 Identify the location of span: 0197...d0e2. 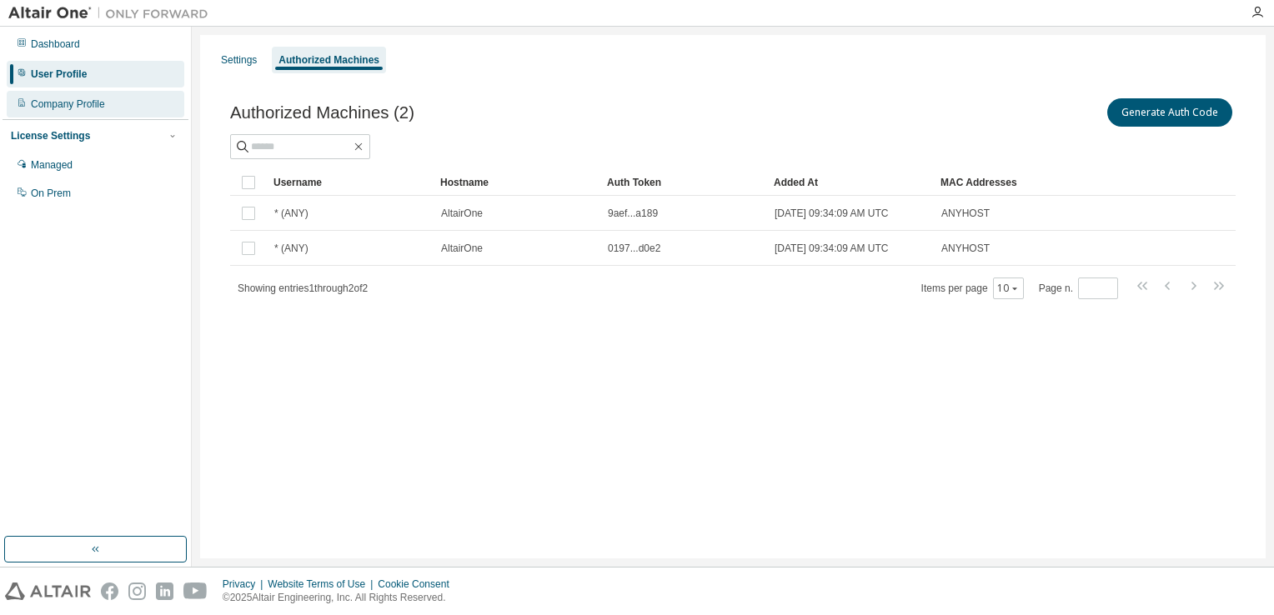
(634, 248).